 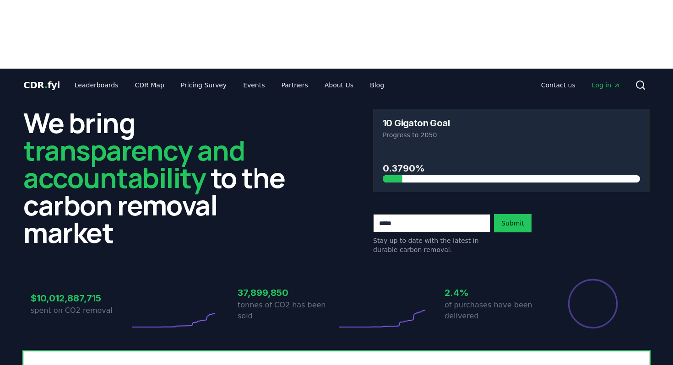 I want to click on p: spent on CO2 removal, so click(x=80, y=311).